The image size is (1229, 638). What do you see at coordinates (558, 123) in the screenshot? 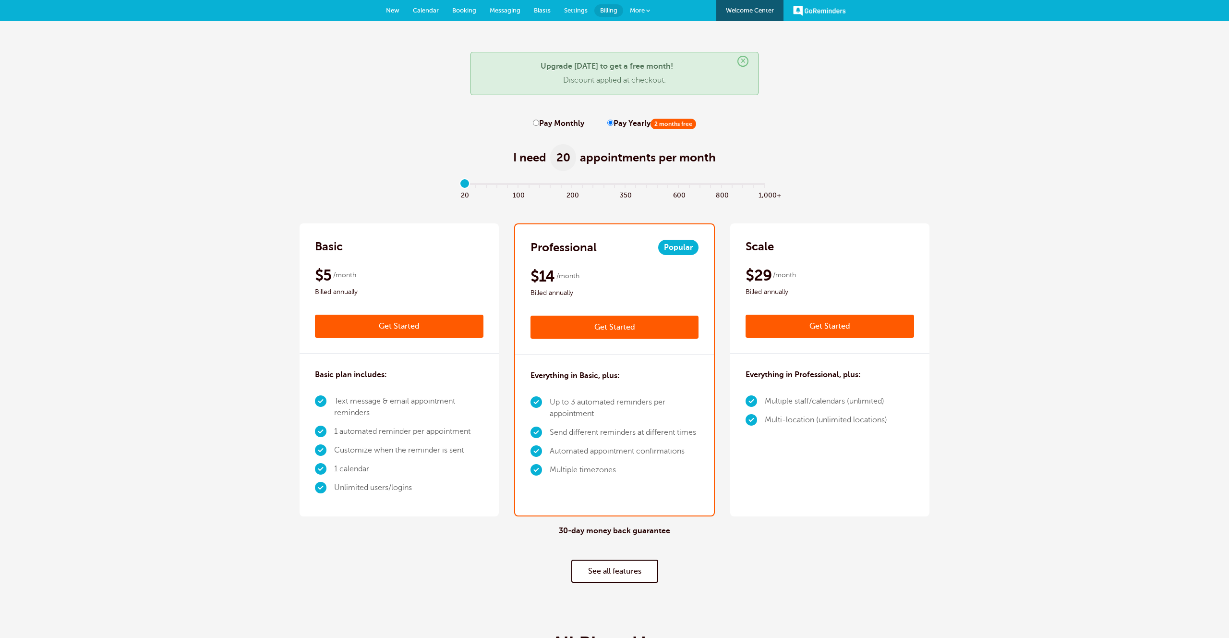
I see `label: Pay Monthly` at bounding box center [558, 123].